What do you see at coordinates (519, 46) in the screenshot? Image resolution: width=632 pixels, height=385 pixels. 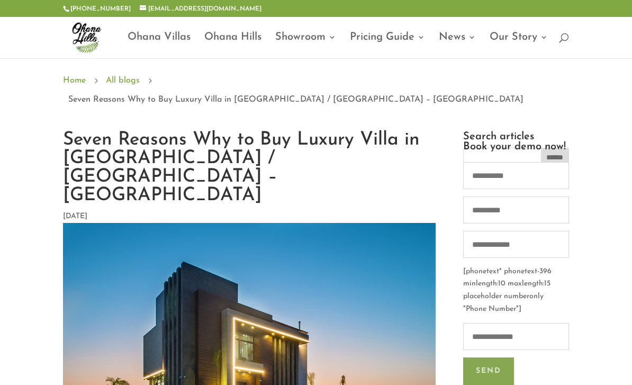 I see `a: Our Story` at bounding box center [519, 46].